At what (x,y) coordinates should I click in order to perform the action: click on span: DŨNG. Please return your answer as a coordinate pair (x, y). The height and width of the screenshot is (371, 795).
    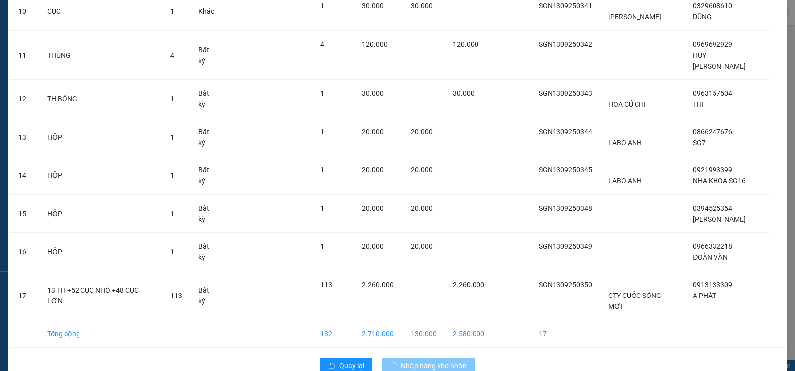
    Looking at the image, I should click on (702, 17).